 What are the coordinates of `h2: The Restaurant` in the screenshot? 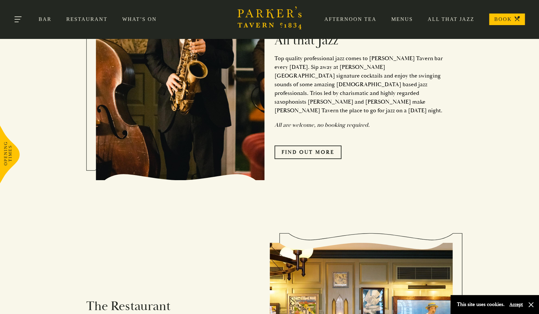 It's located at (173, 306).